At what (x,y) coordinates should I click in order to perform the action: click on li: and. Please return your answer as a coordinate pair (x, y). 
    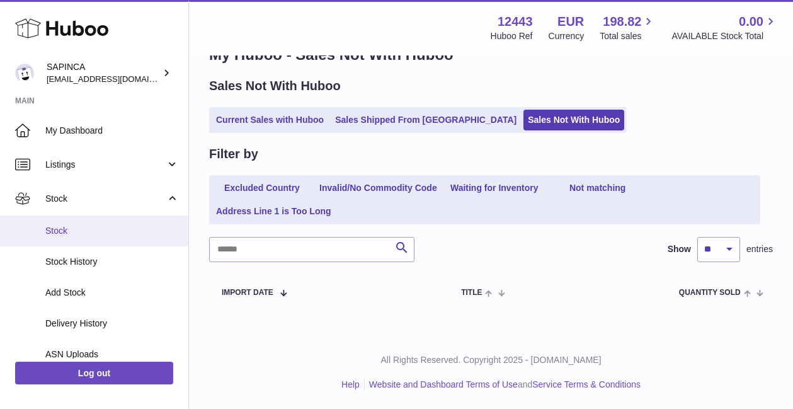
    Looking at the image, I should click on (503, 384).